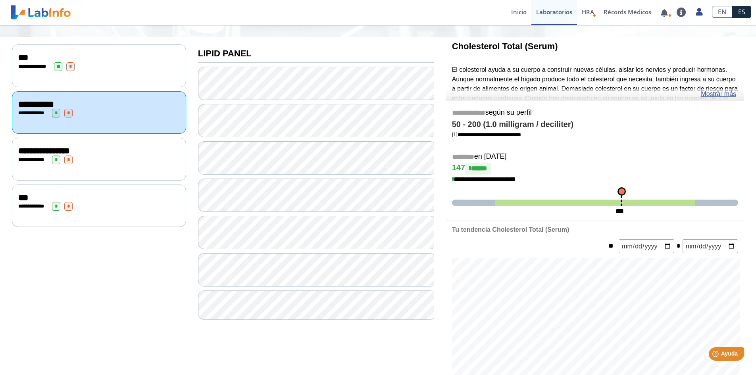 Image resolution: width=756 pixels, height=375 pixels. I want to click on h5: según su perfil, so click(595, 113).